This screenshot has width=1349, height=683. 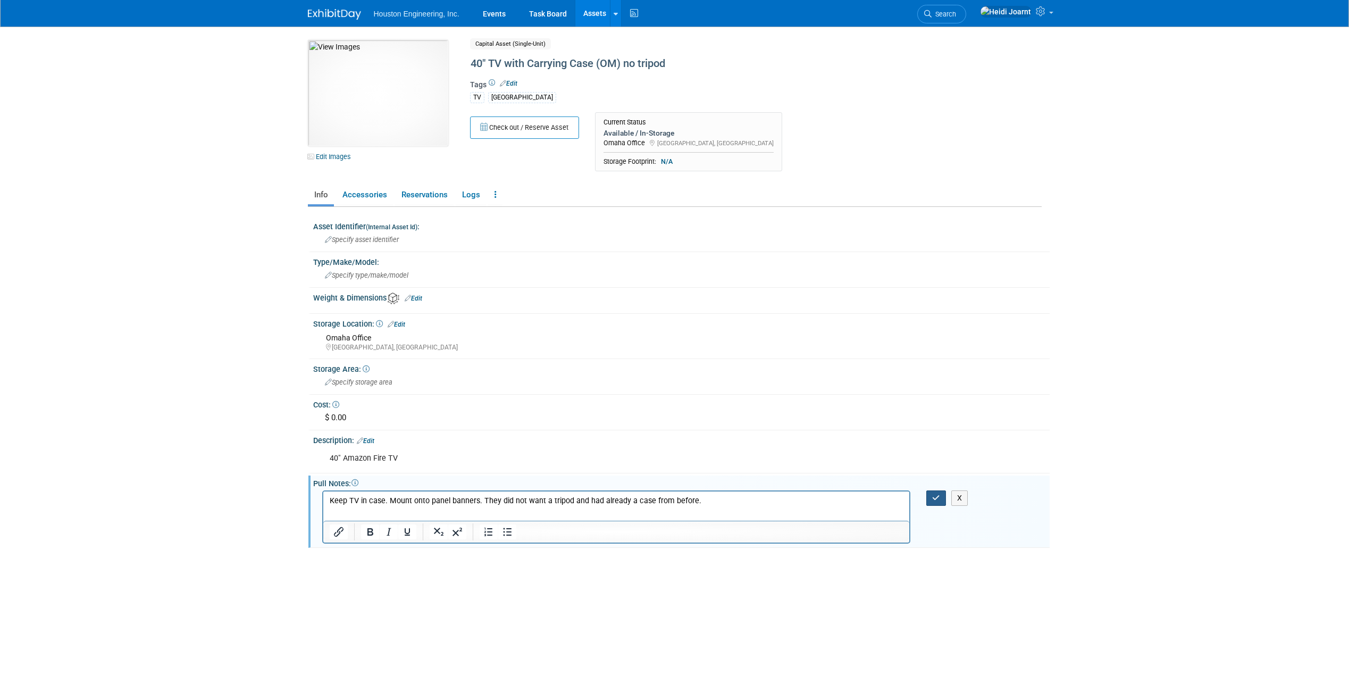 I want to click on a: Logs, so click(x=471, y=195).